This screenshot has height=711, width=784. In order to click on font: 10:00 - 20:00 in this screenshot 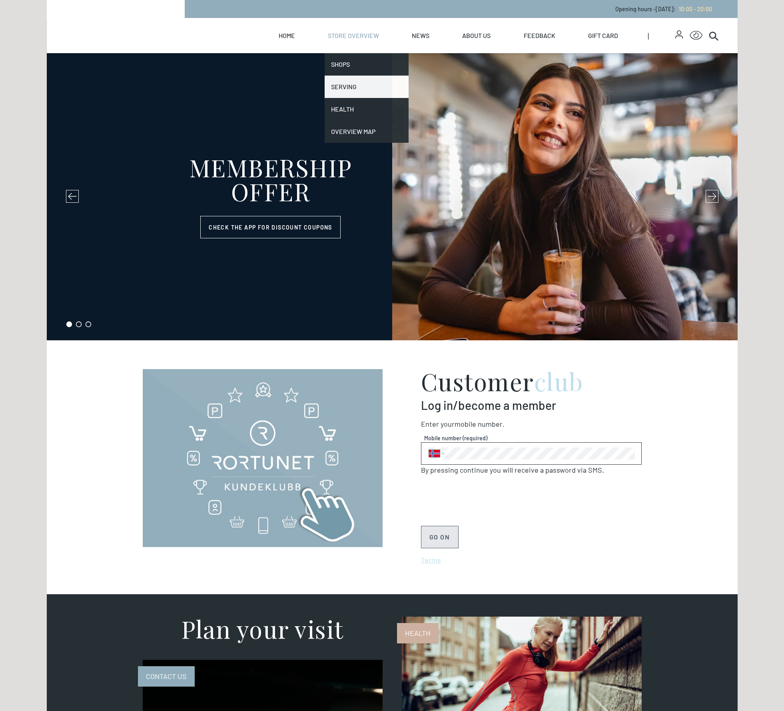, I will do `click(696, 9)`.